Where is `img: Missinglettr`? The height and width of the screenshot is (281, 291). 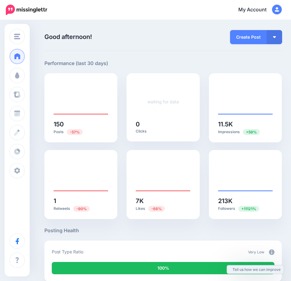
img: Missinglettr is located at coordinates (26, 10).